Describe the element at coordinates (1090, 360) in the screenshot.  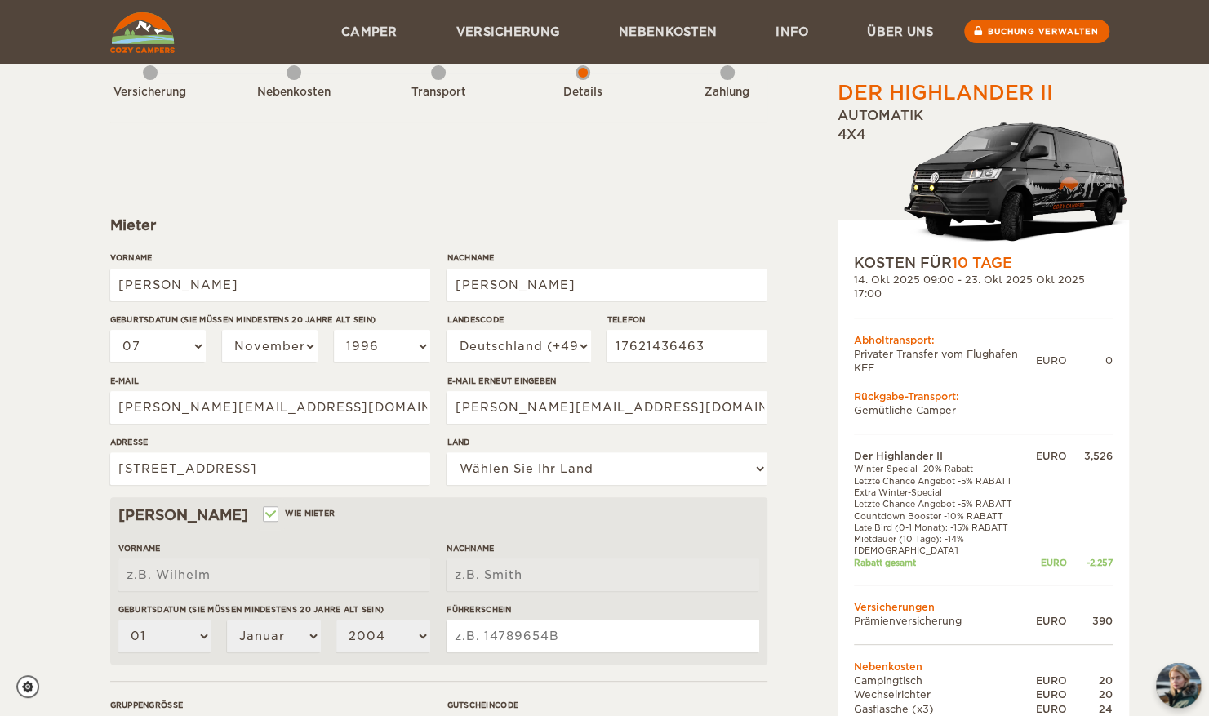
I see `div: 0` at that location.